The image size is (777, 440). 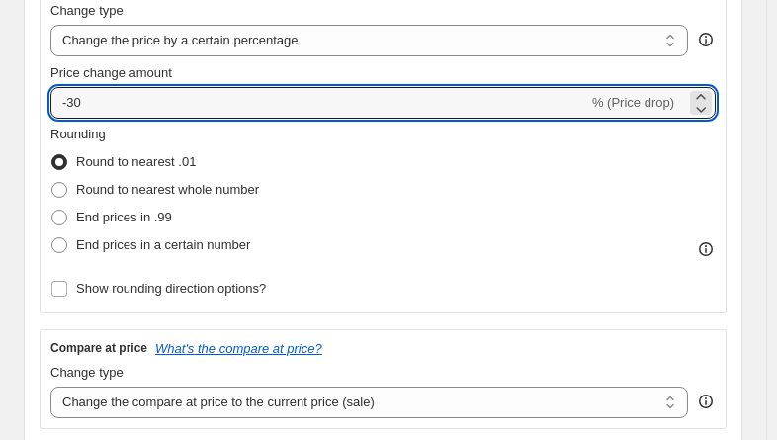 I want to click on input: -15, so click(x=319, y=103).